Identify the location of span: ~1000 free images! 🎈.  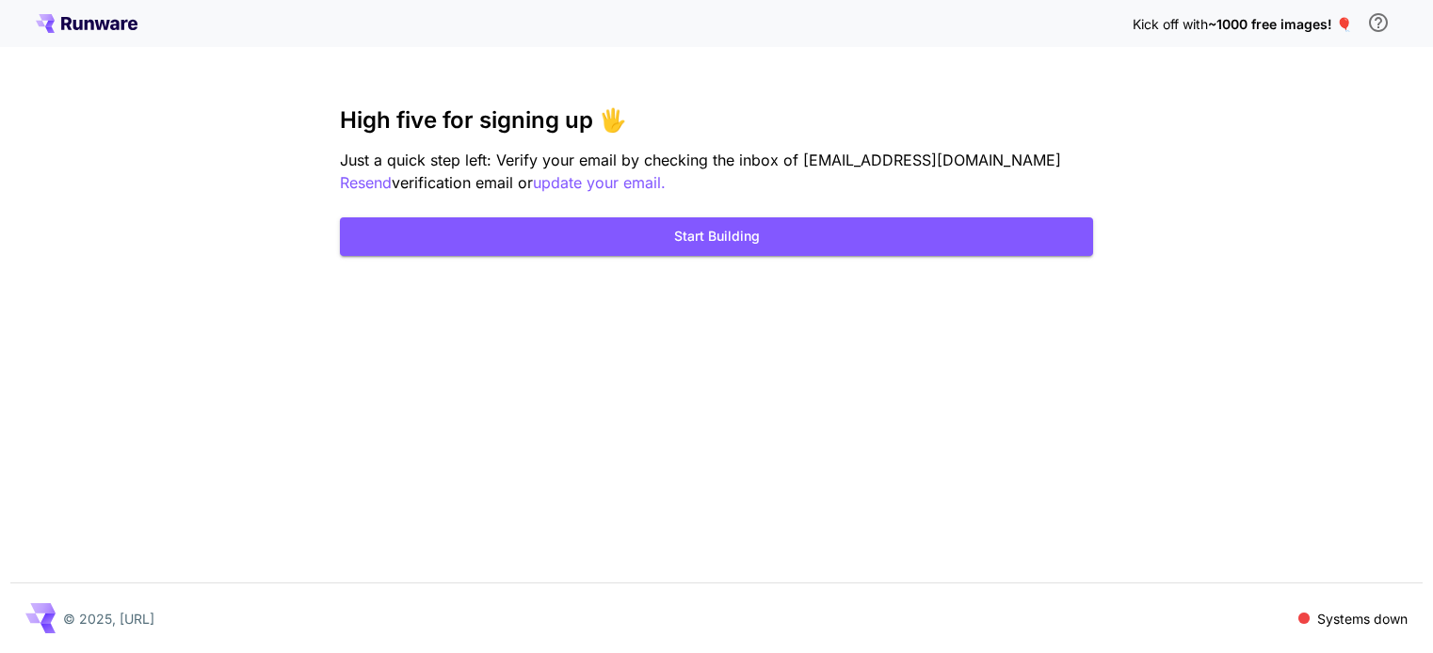
(1280, 24).